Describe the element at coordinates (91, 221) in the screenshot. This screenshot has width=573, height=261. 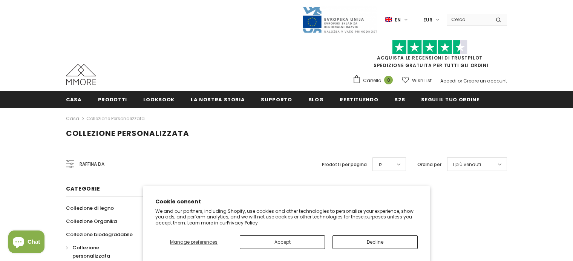
I see `span: Collezione Organika` at that location.